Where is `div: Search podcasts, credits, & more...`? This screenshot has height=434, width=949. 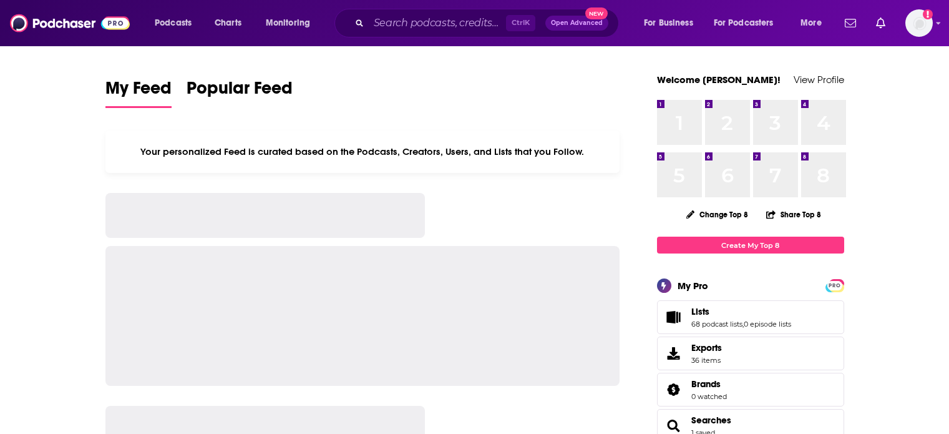
div: Search podcasts, credits, & more... is located at coordinates (489, 23).